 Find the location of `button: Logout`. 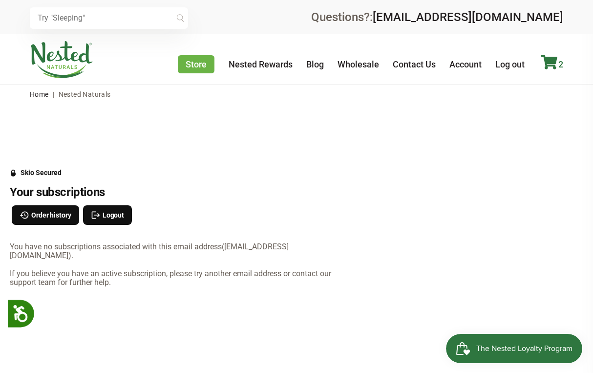

button: Logout is located at coordinates (108, 215).